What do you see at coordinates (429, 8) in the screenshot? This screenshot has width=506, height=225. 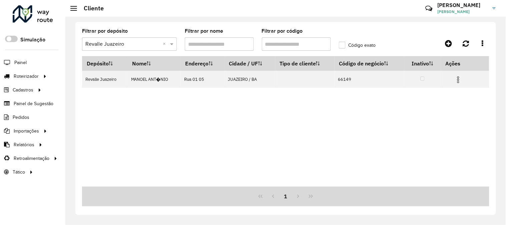 I see `a: Contato Rápido` at bounding box center [429, 8].